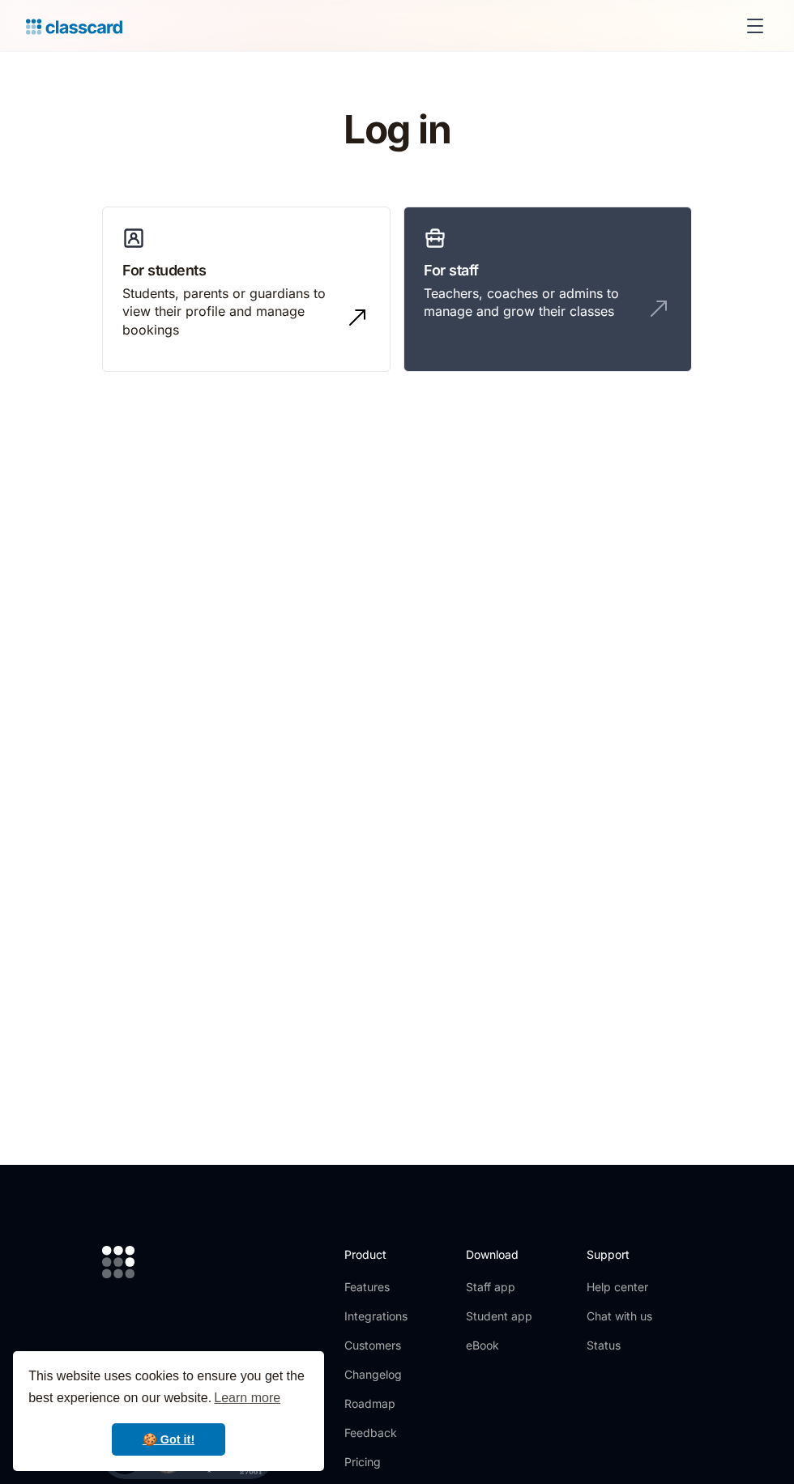  What do you see at coordinates (387, 1375) in the screenshot?
I see `a: Changelog` at bounding box center [387, 1375].